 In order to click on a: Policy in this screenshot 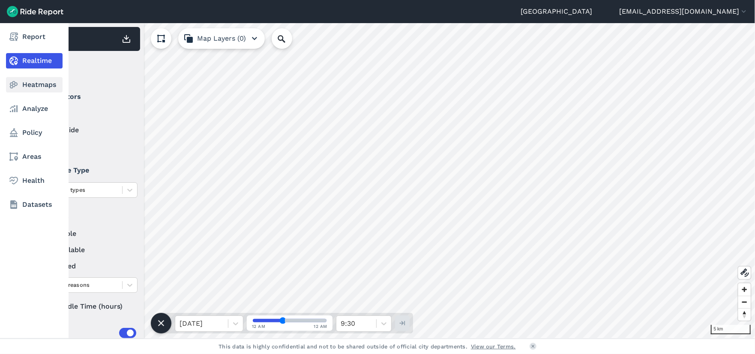, I will do `click(34, 133)`.